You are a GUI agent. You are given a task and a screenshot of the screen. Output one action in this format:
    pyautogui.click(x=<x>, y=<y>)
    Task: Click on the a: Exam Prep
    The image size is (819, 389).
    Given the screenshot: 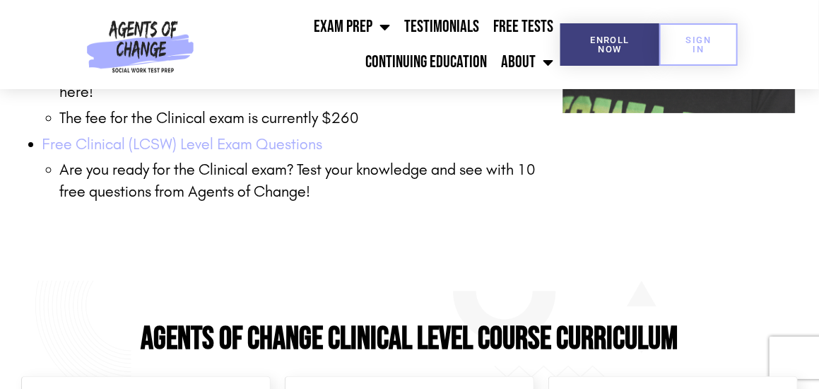 What is the action you would take?
    pyautogui.click(x=352, y=27)
    